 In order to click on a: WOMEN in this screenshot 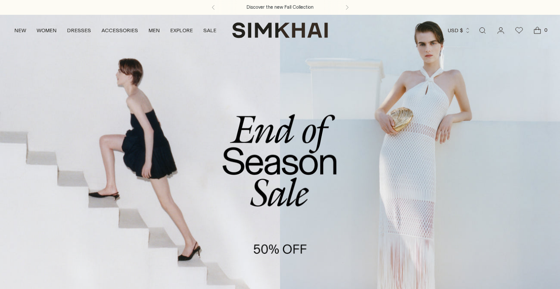, I will do `click(47, 31)`.